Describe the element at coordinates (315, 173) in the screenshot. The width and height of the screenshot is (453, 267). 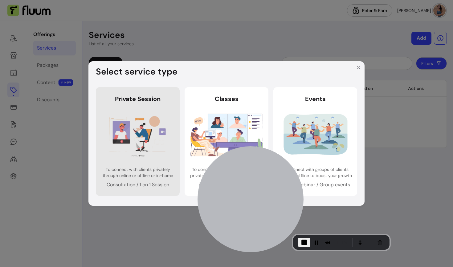
I see `p: To connect with groups of clients online or offline to boost your growth` at that location.